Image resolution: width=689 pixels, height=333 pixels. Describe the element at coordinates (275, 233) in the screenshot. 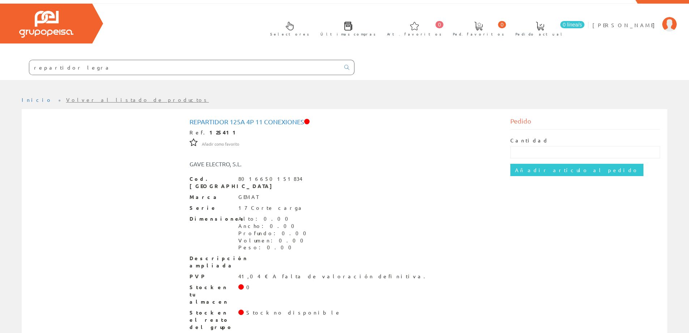

I see `div: Profundo: 0.00` at that location.